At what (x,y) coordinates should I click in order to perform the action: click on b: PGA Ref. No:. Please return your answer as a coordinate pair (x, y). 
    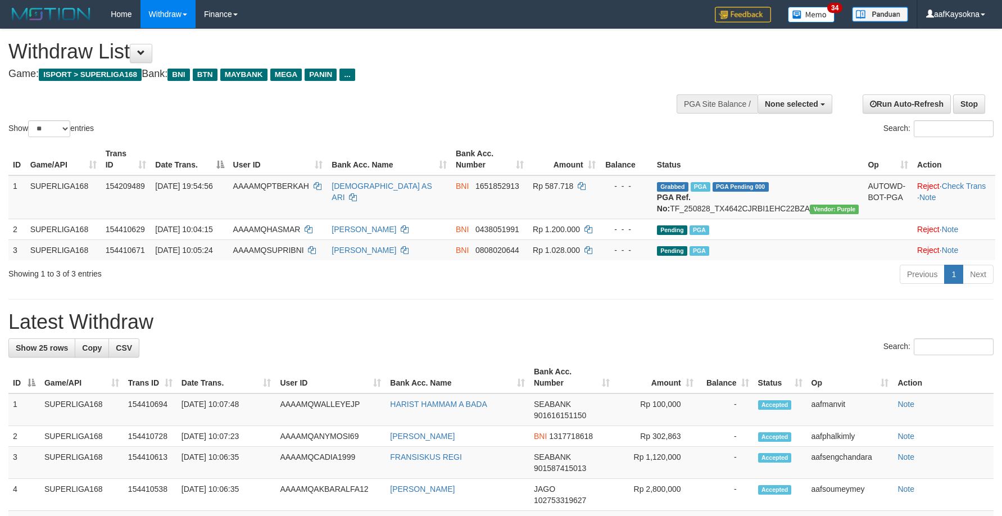
    Looking at the image, I should click on (674, 203).